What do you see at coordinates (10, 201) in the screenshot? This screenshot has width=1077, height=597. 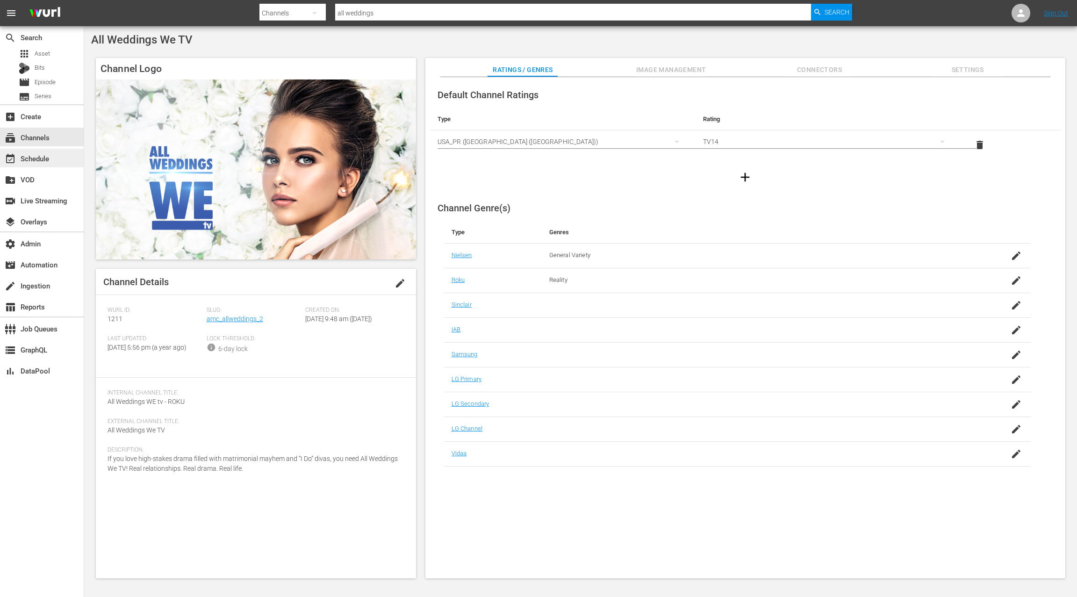 I see `span: Live Streaming` at bounding box center [10, 201].